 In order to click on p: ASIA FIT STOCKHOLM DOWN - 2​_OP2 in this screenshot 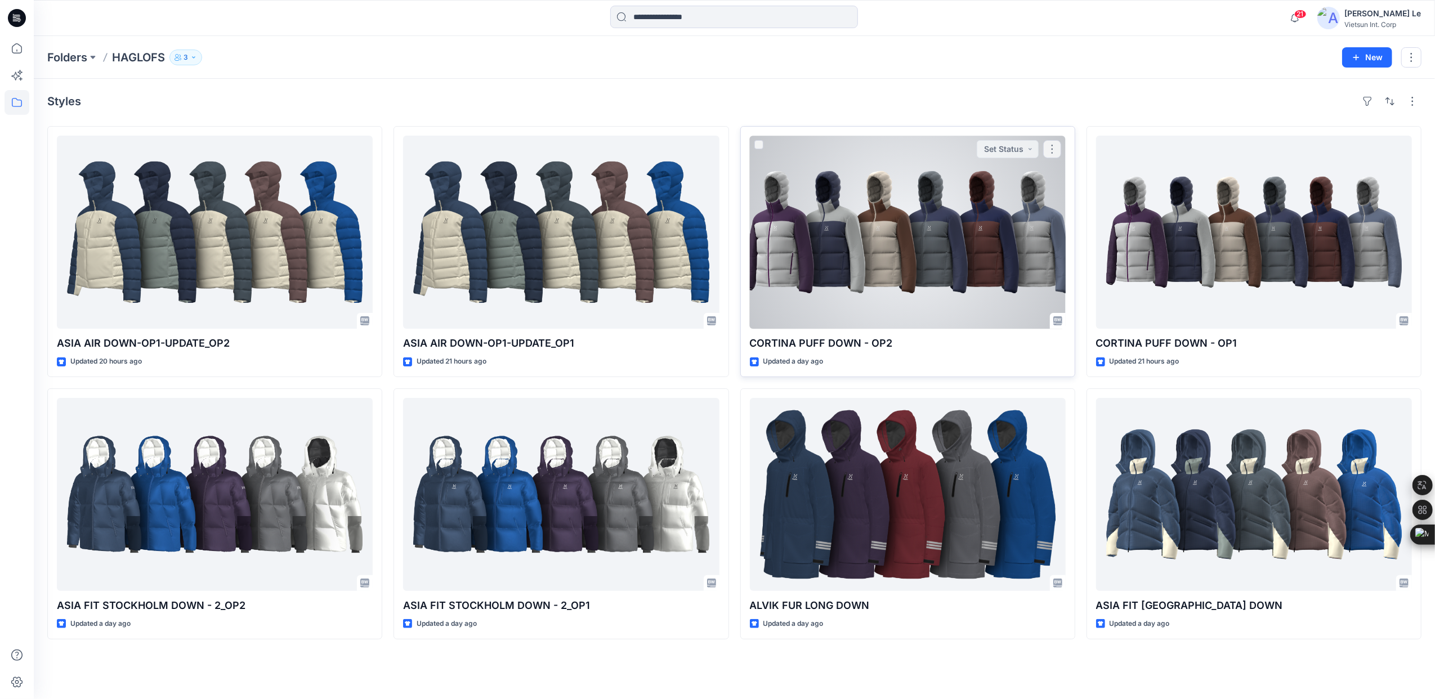, I will do `click(215, 606)`.